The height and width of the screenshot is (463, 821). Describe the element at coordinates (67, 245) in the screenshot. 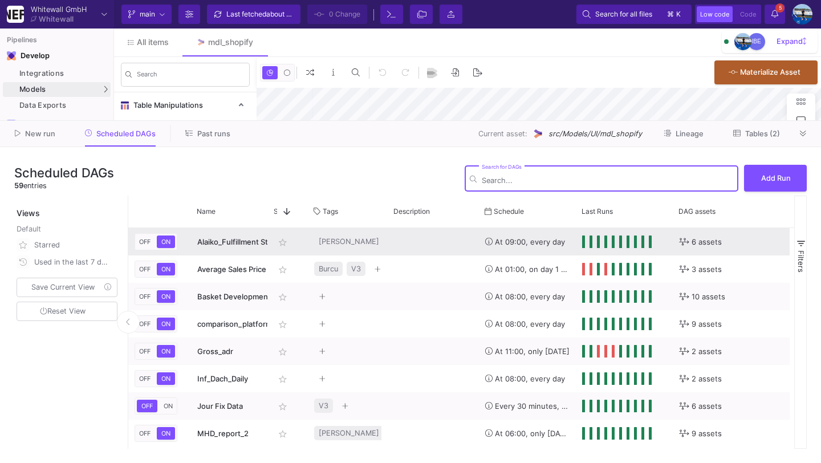

I see `button: Starred` at that location.